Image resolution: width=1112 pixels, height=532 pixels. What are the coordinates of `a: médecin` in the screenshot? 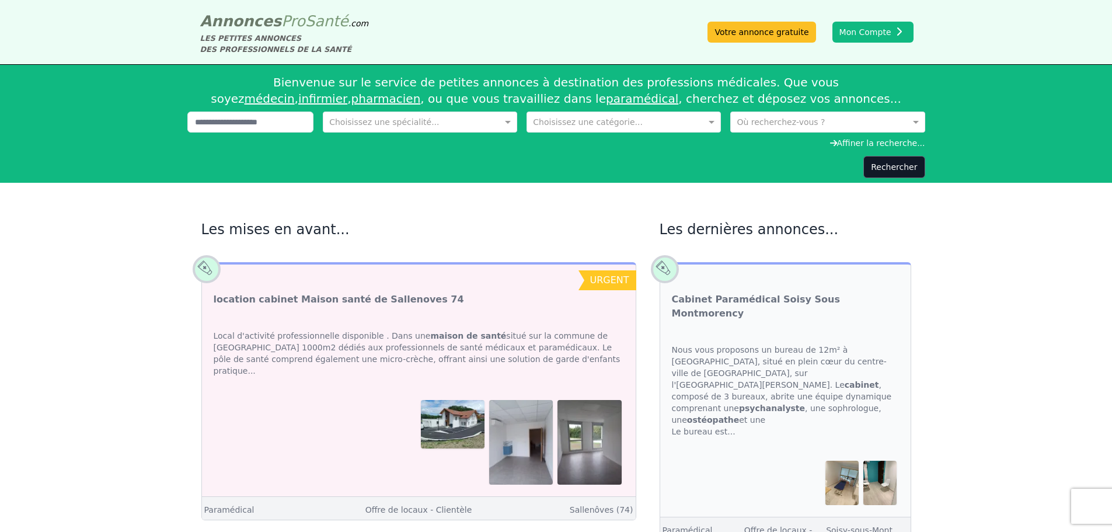 It's located at (270, 99).